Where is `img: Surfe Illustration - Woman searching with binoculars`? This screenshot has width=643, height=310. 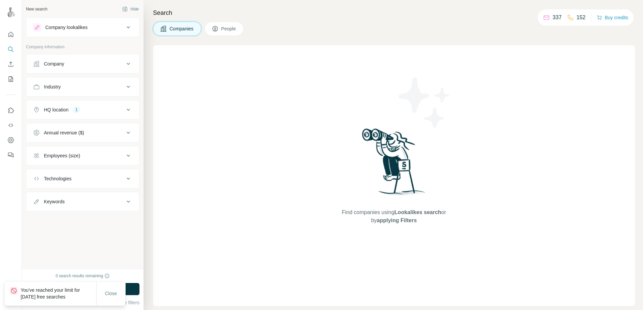 img: Surfe Illustration - Woman searching with binoculars is located at coordinates (394, 164).